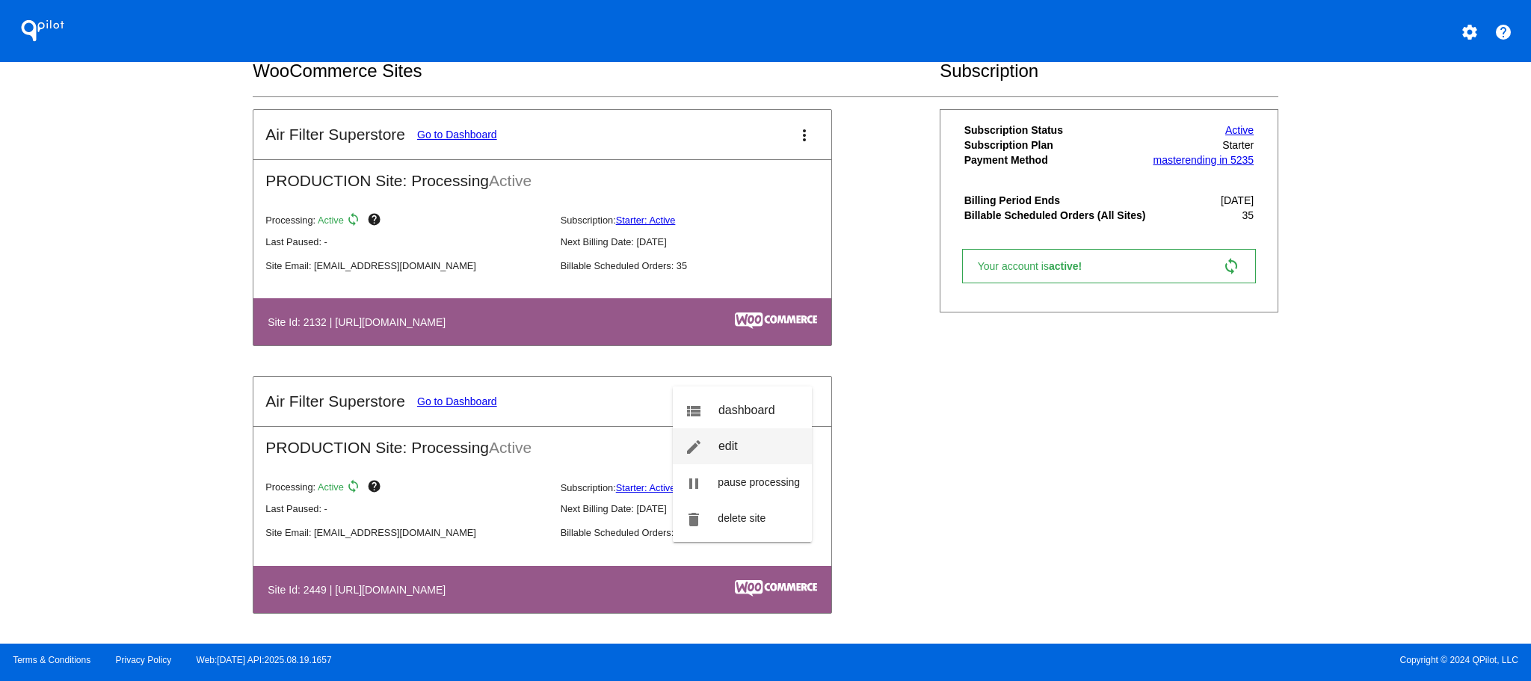 Image resolution: width=1531 pixels, height=681 pixels. What do you see at coordinates (694, 484) in the screenshot?
I see `mat-icon: pause` at bounding box center [694, 484].